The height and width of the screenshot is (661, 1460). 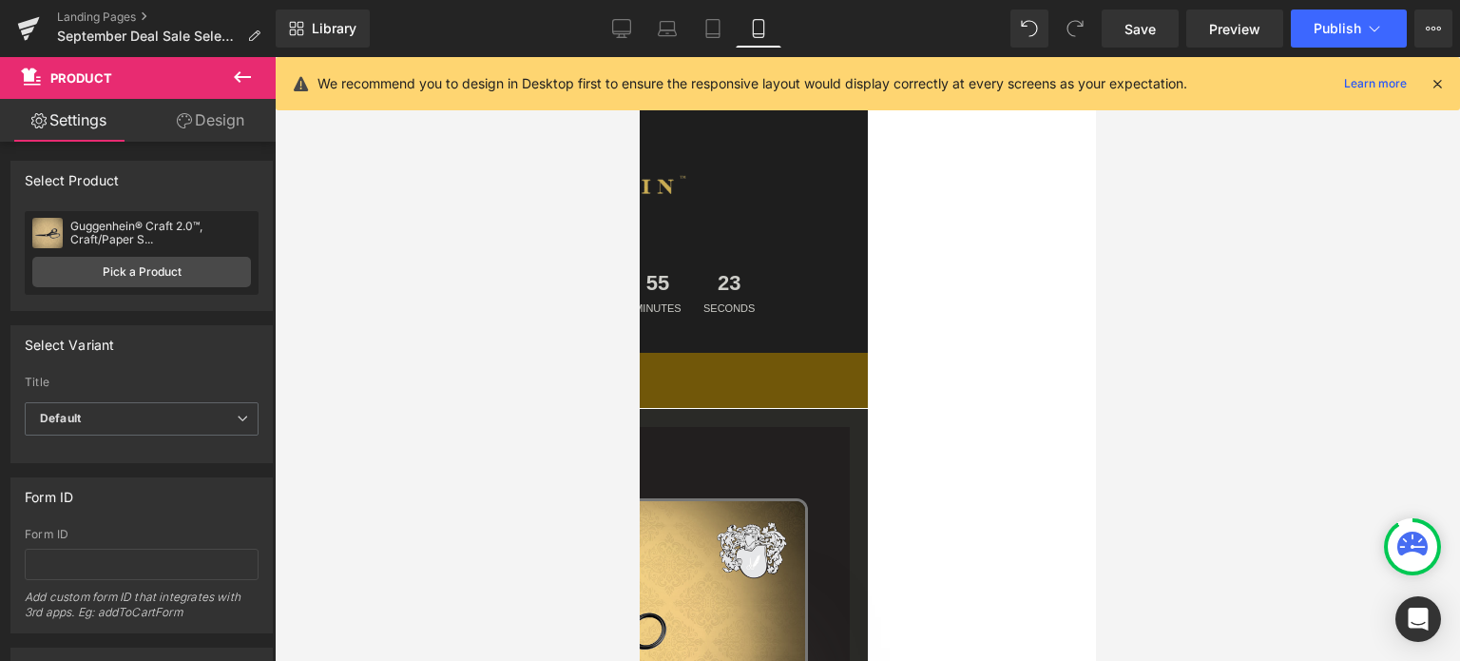 I want to click on span: Library, so click(x=334, y=29).